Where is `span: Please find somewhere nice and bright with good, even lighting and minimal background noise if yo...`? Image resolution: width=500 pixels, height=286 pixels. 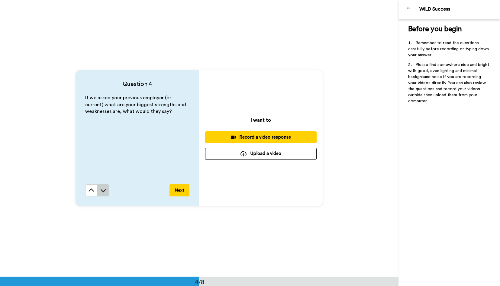
span: Please find somewhere nice and bright with good, even lighting and minimal background noise if yo... is located at coordinates (450, 83).